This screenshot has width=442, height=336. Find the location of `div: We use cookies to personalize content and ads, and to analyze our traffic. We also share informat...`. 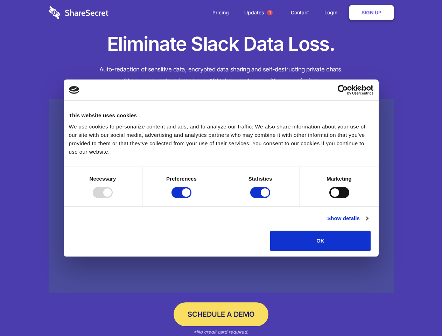

div: We use cookies to personalize content and ads, and to analyze our traffic. We also share informat... is located at coordinates (221, 139).